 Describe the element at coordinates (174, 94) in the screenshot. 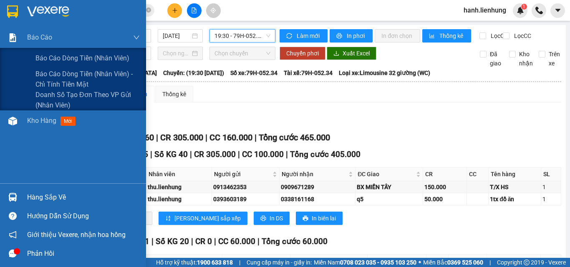

I see `div: Thống kê` at that location.